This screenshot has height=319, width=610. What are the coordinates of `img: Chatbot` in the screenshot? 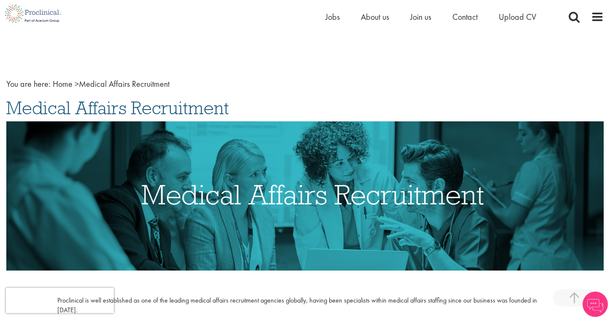 It's located at (595, 304).